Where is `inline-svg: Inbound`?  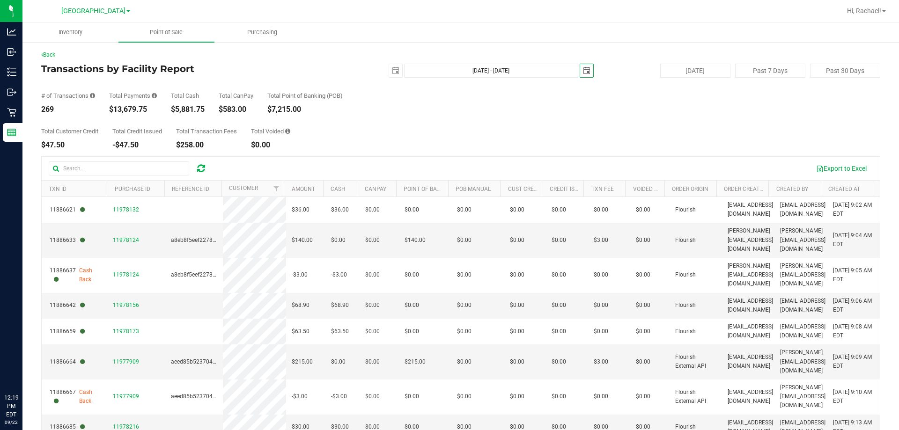
inline-svg: Inbound is located at coordinates (12, 52).